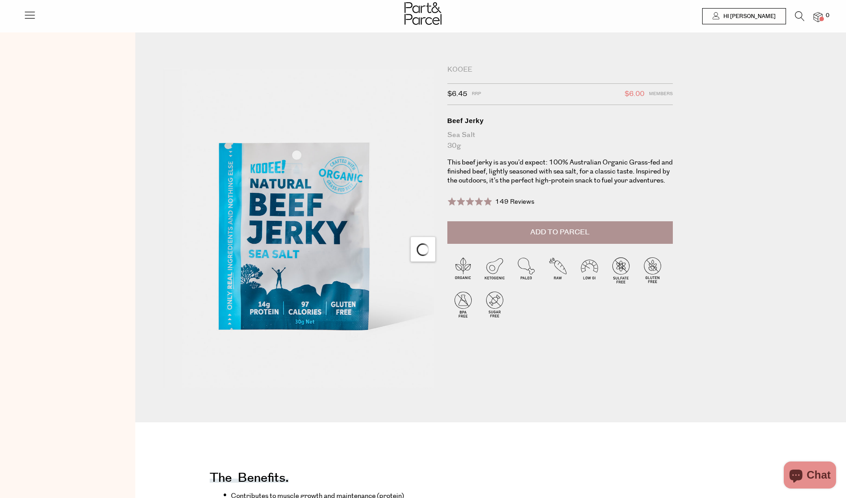  Describe the element at coordinates (652, 270) in the screenshot. I see `img: P_P-ICONS-Live_Bec_V11_Gluten_Free.svg` at that location.